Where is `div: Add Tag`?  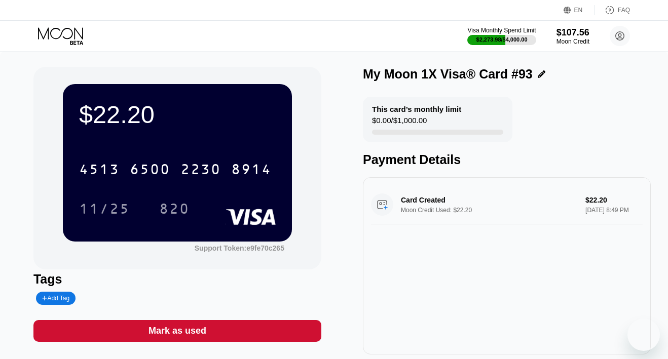 div: Add Tag is located at coordinates (56, 299).